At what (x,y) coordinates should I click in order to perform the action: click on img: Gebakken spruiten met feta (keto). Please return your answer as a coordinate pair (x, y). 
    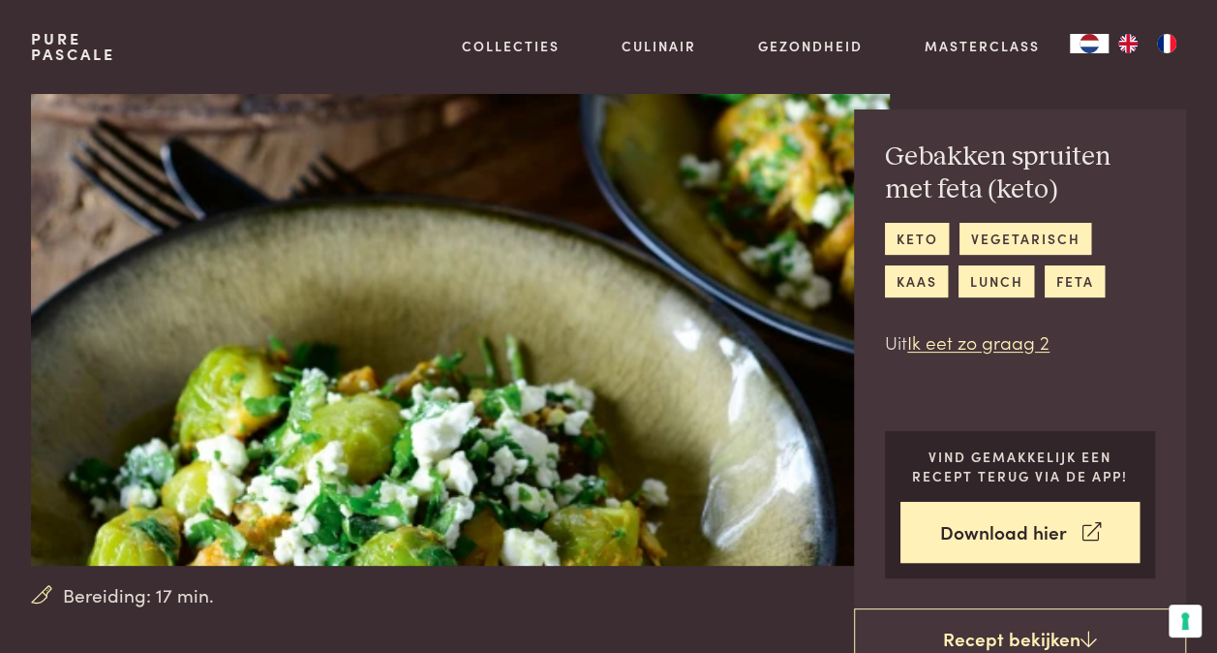
    Looking at the image, I should click on (460, 308).